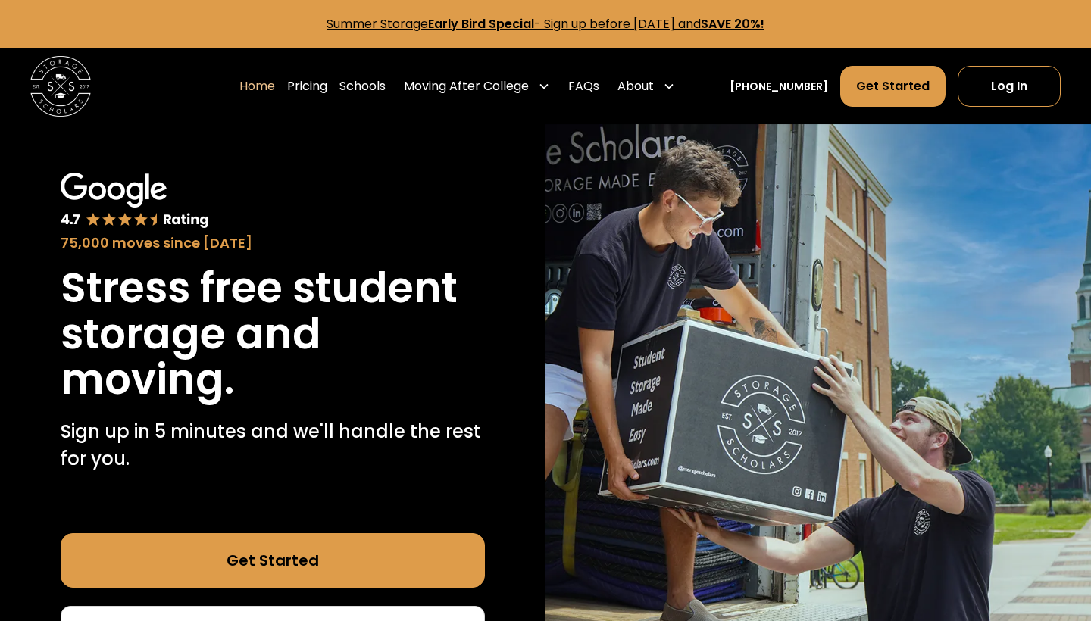  Describe the element at coordinates (273, 334) in the screenshot. I see `h1: Stress free student storage and moving.` at that location.